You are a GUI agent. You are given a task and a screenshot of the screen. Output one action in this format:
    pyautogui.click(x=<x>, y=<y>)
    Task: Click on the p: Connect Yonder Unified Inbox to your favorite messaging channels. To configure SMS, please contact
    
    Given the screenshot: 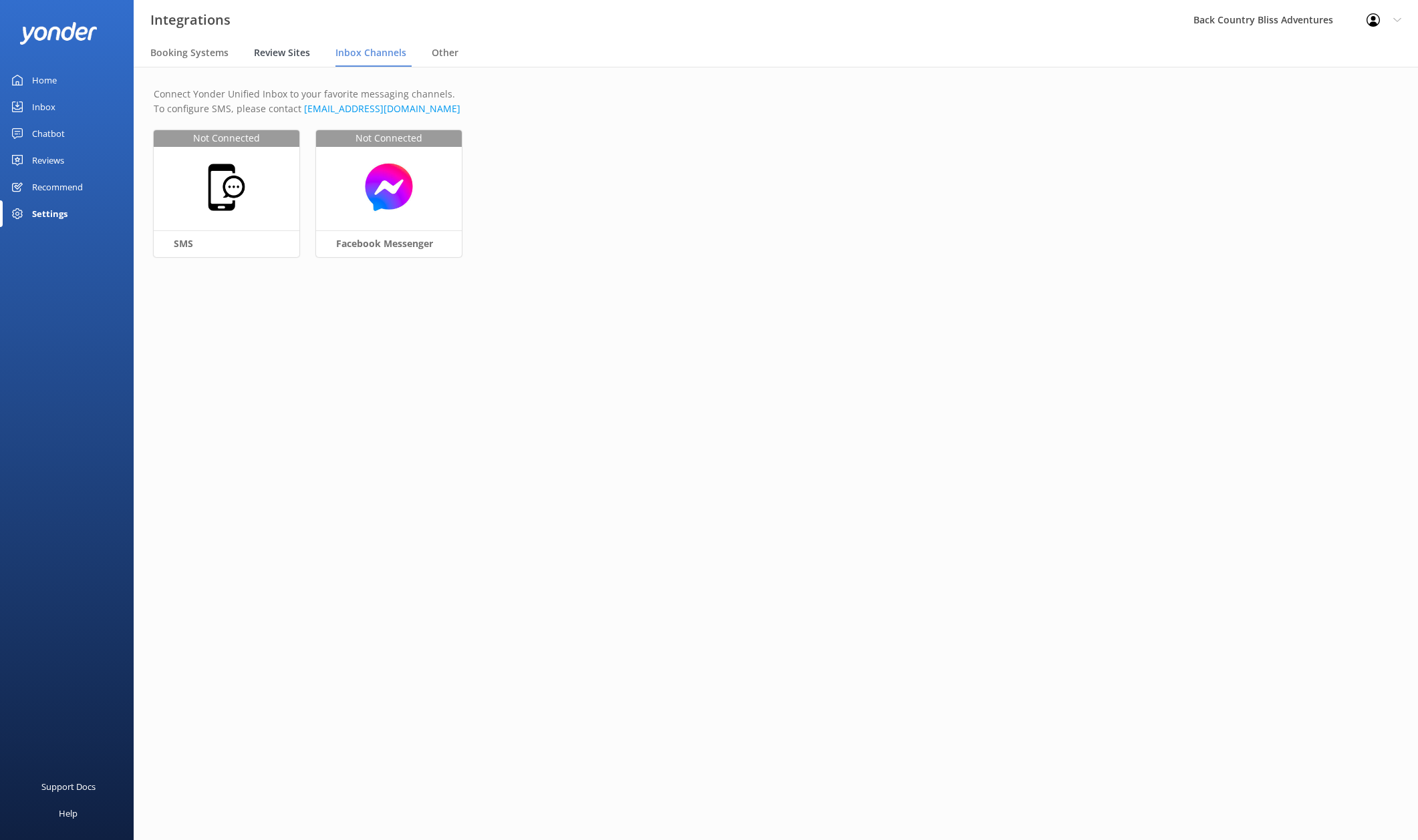 What is the action you would take?
    pyautogui.click(x=775, y=101)
    